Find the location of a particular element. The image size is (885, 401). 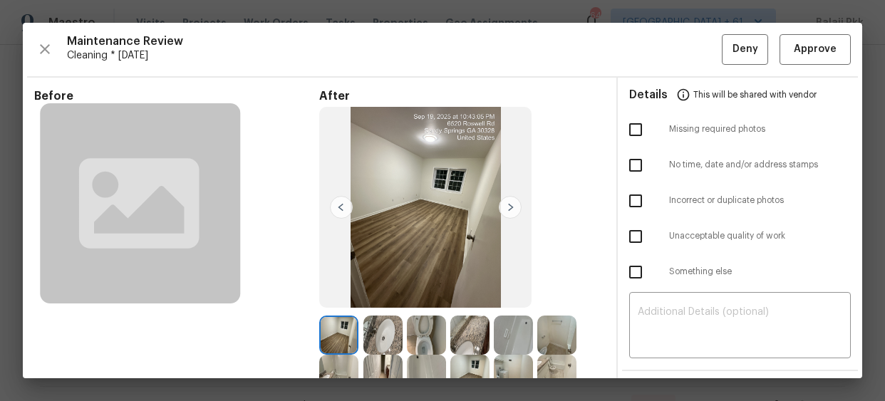

button: Deny is located at coordinates (744, 49).